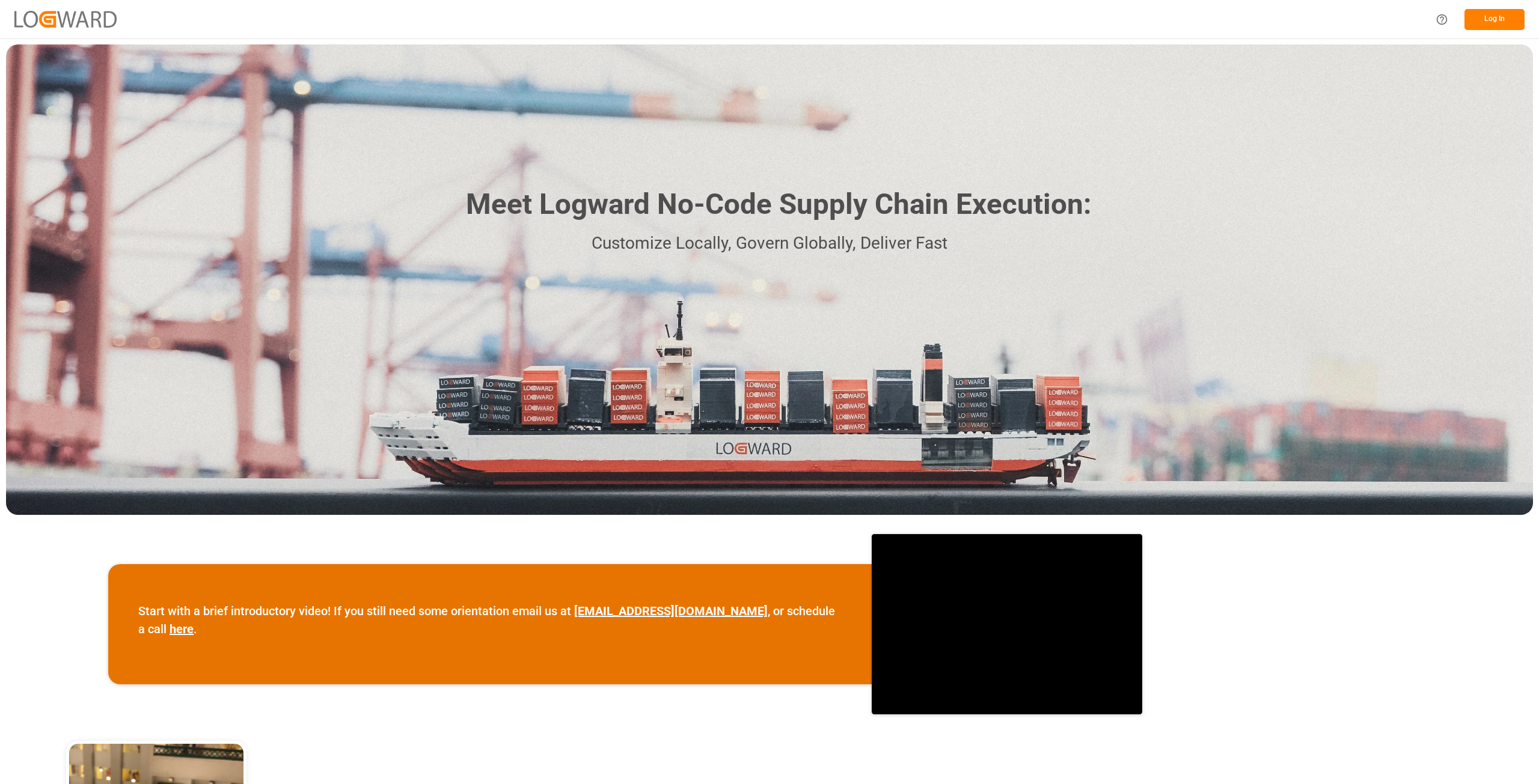  What do you see at coordinates (181, 630) in the screenshot?
I see `a: here` at bounding box center [181, 630].